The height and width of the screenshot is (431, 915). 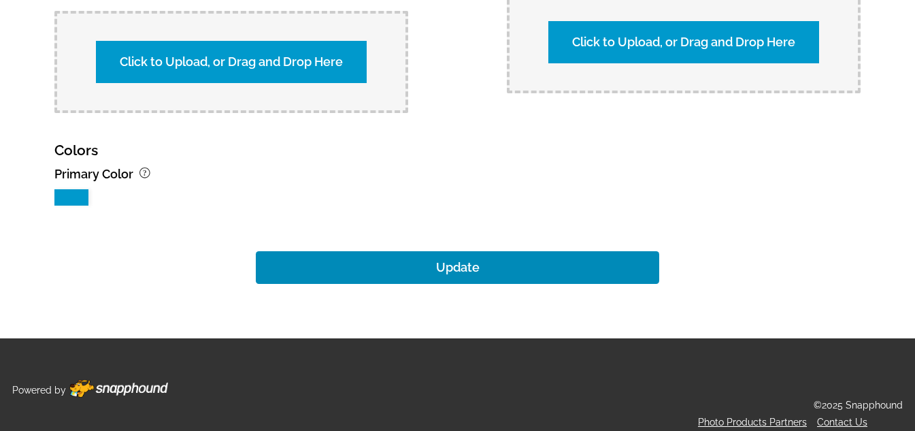 I want to click on p: Powered by, so click(x=39, y=390).